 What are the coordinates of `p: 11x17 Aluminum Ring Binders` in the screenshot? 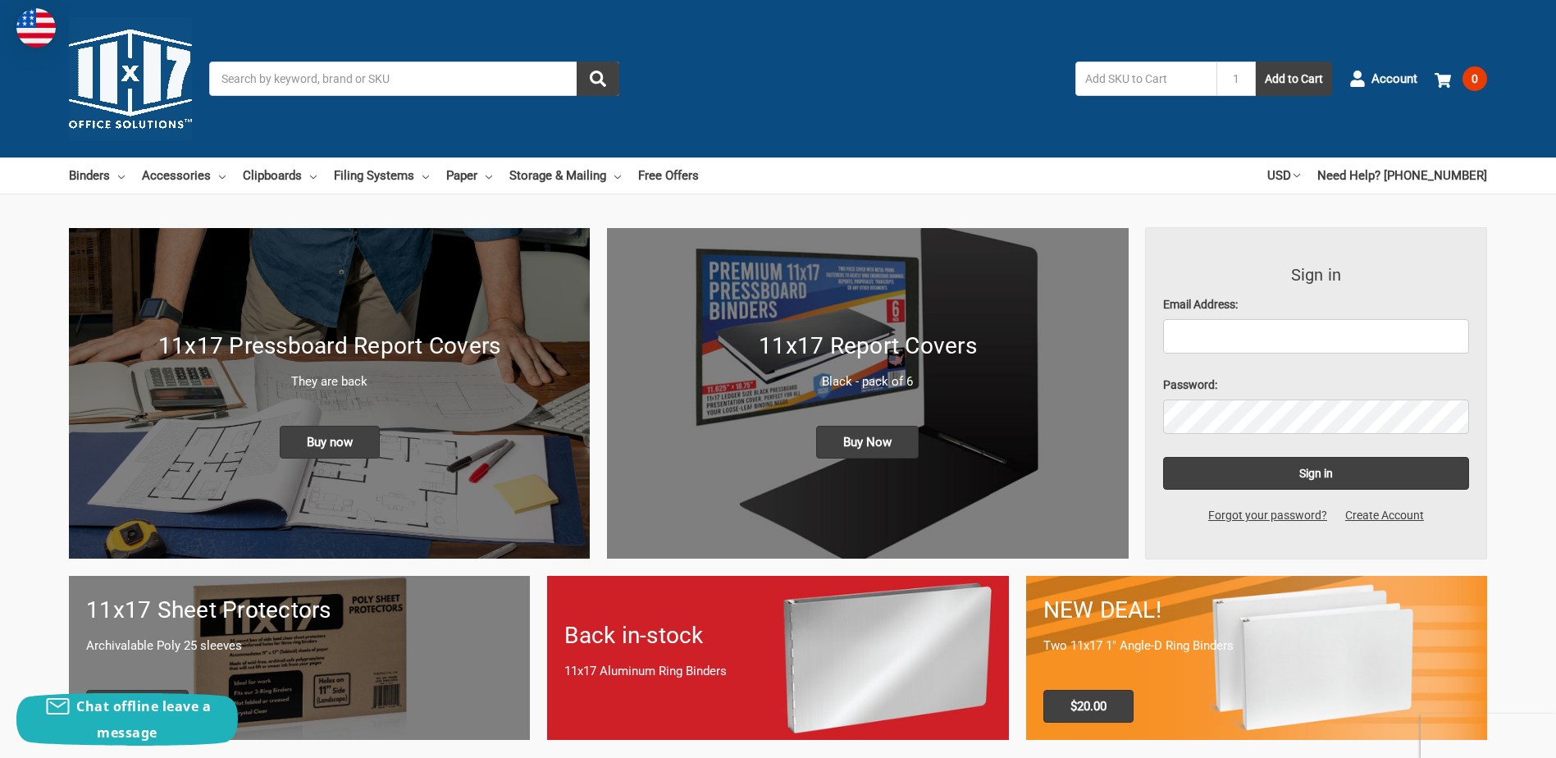 It's located at (778, 671).